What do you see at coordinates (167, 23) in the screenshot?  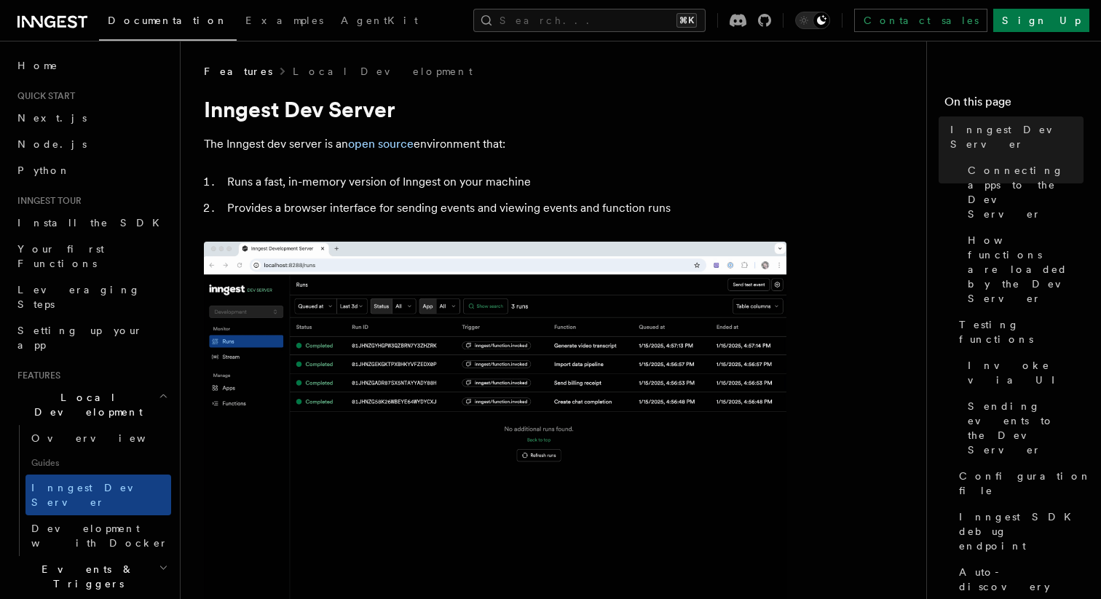 I see `a: Documentation` at bounding box center [167, 23].